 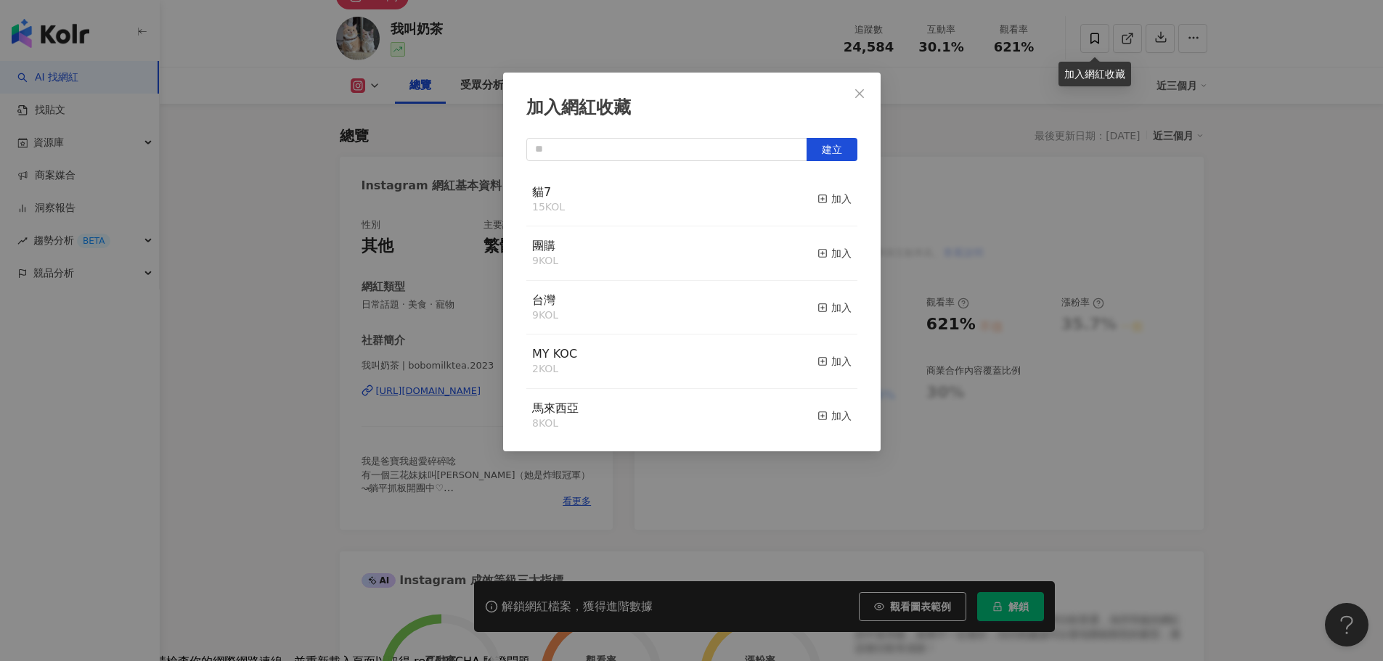 What do you see at coordinates (832, 150) in the screenshot?
I see `span: 建立` at bounding box center [832, 150].